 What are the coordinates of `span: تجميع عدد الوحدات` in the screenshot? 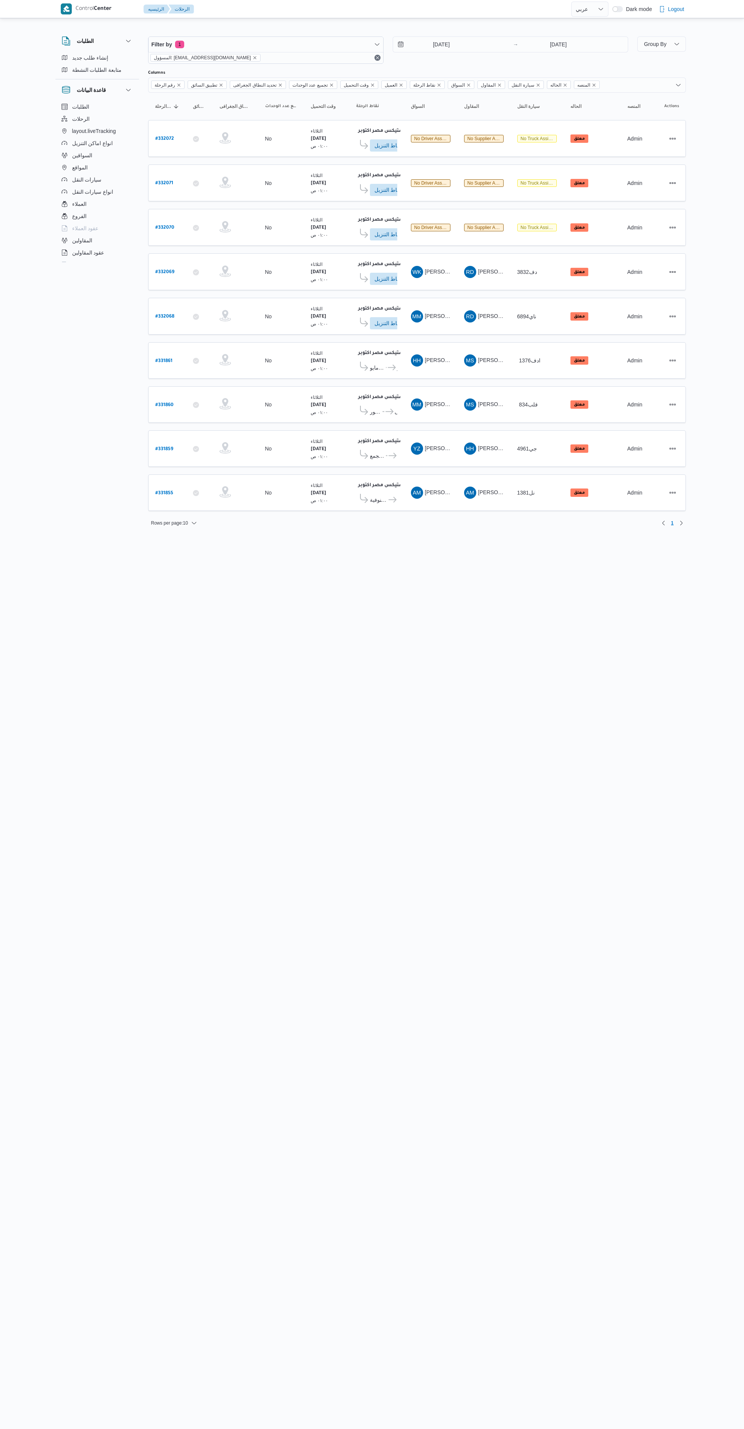 It's located at (313, 85).